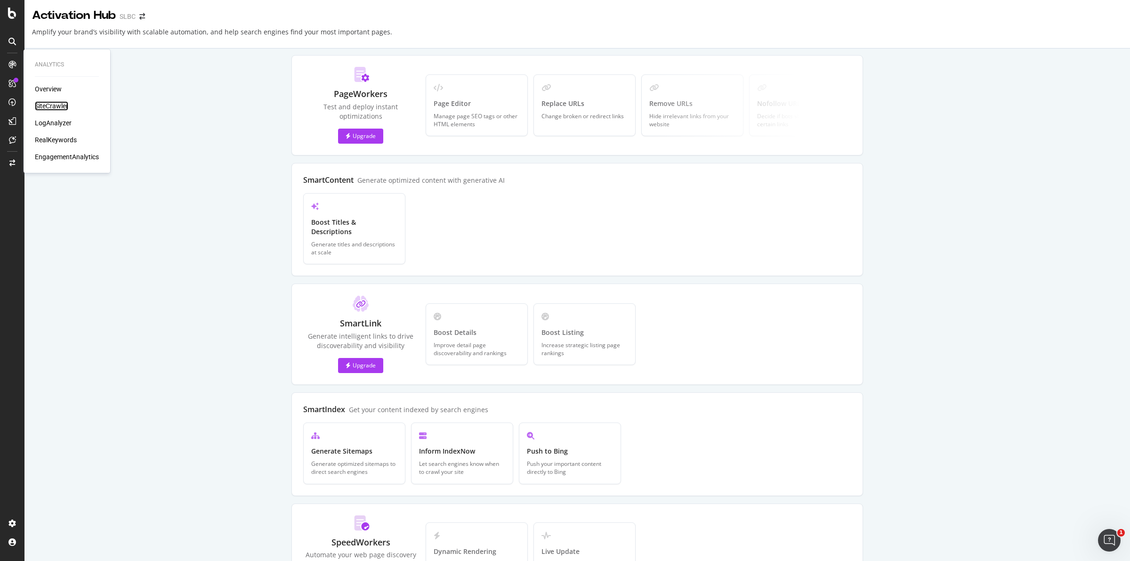 This screenshot has height=561, width=1130. I want to click on div: EngagementAnalytics, so click(67, 157).